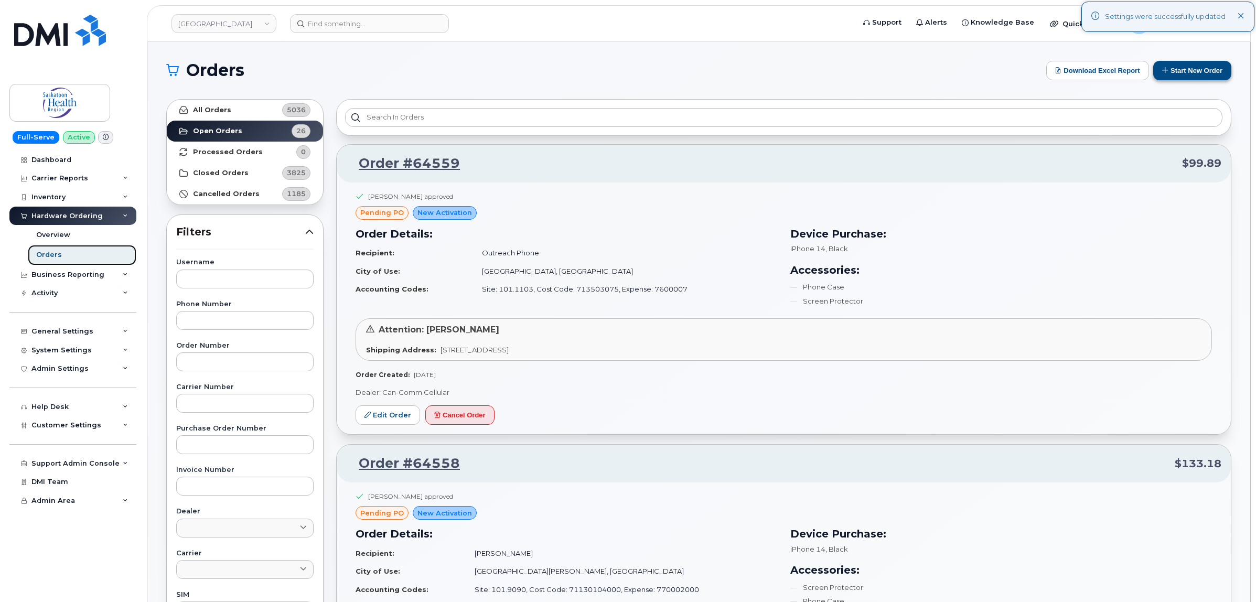 The width and height of the screenshot is (1256, 602). What do you see at coordinates (245, 511) in the screenshot?
I see `label: Dealer` at bounding box center [245, 511].